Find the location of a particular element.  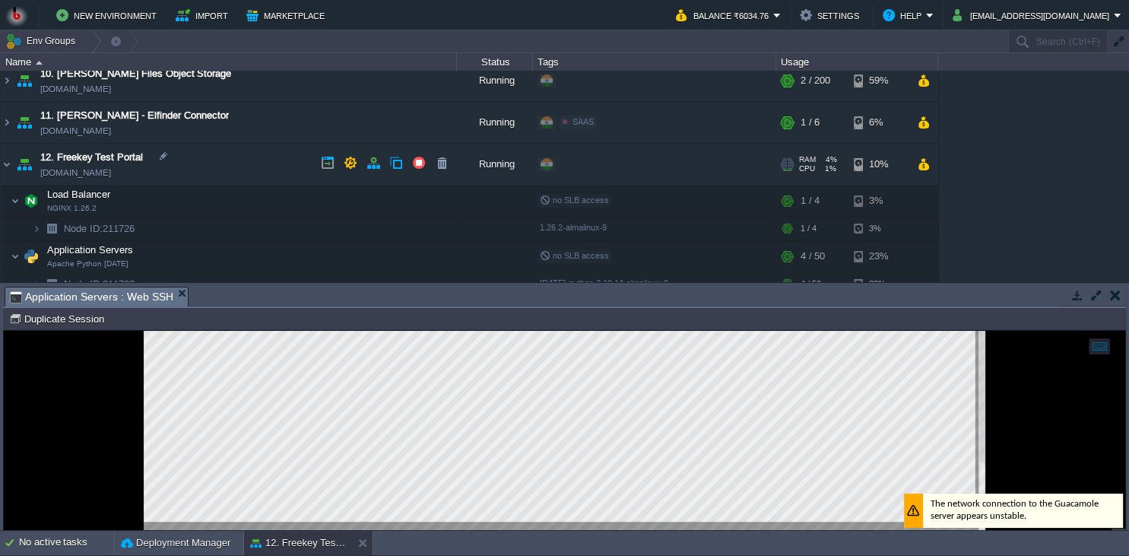

button: Balance ₹6034.76 is located at coordinates (725, 15).